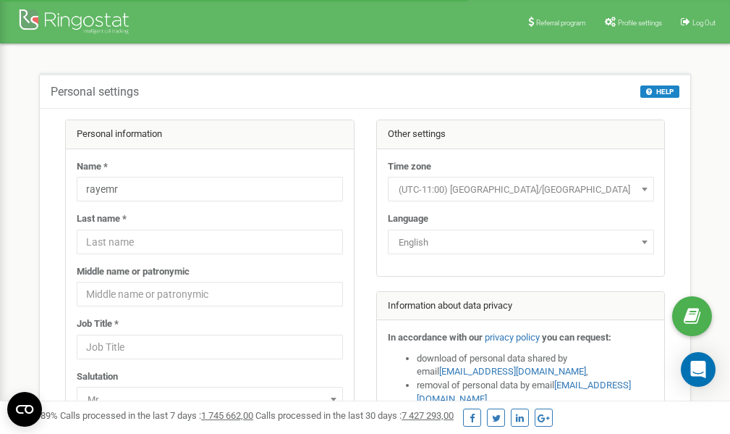  I want to click on div: Information about data privacy, so click(521, 306).